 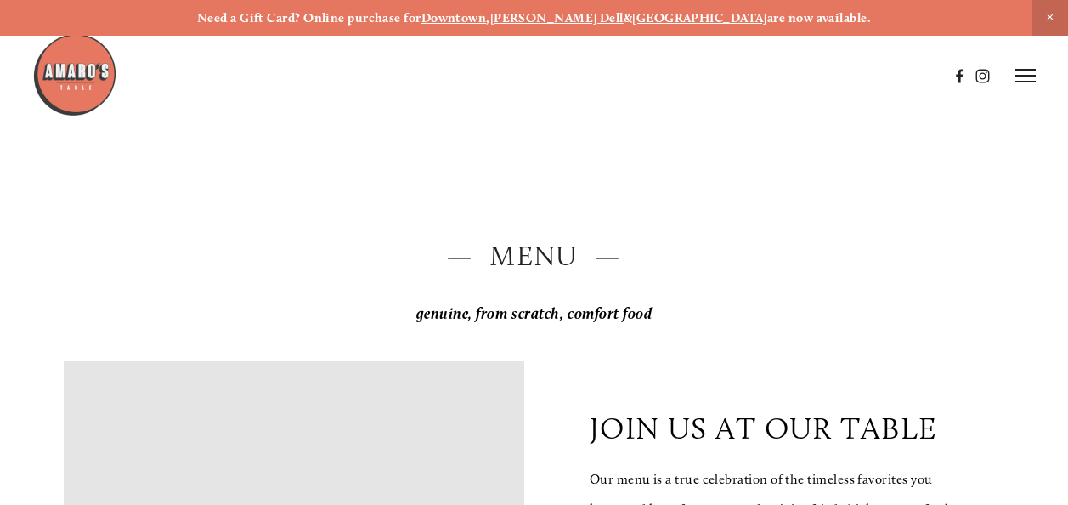 I want to click on em: genuine, from scratch, comfort food, so click(x=535, y=314).